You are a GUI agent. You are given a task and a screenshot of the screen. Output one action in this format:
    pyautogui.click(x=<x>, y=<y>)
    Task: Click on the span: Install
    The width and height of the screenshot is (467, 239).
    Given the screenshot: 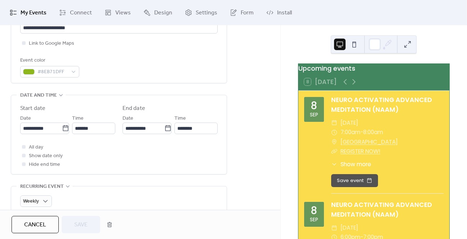 What is the action you would take?
    pyautogui.click(x=284, y=13)
    